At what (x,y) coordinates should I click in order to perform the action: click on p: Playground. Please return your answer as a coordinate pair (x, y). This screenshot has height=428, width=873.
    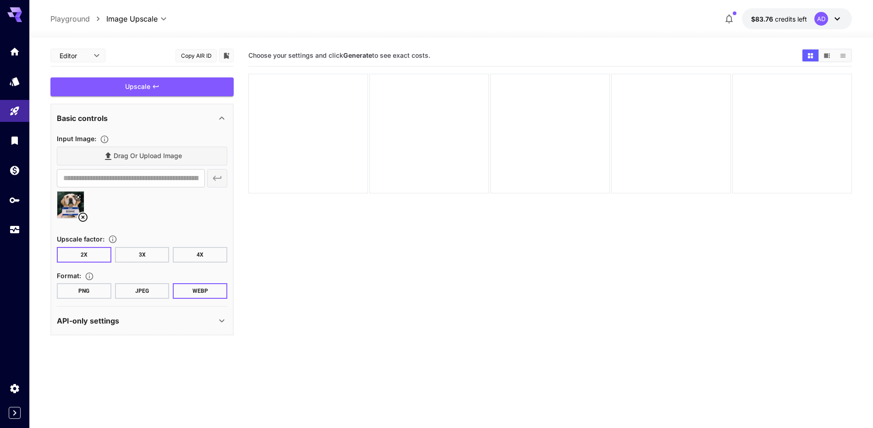
    Looking at the image, I should click on (70, 19).